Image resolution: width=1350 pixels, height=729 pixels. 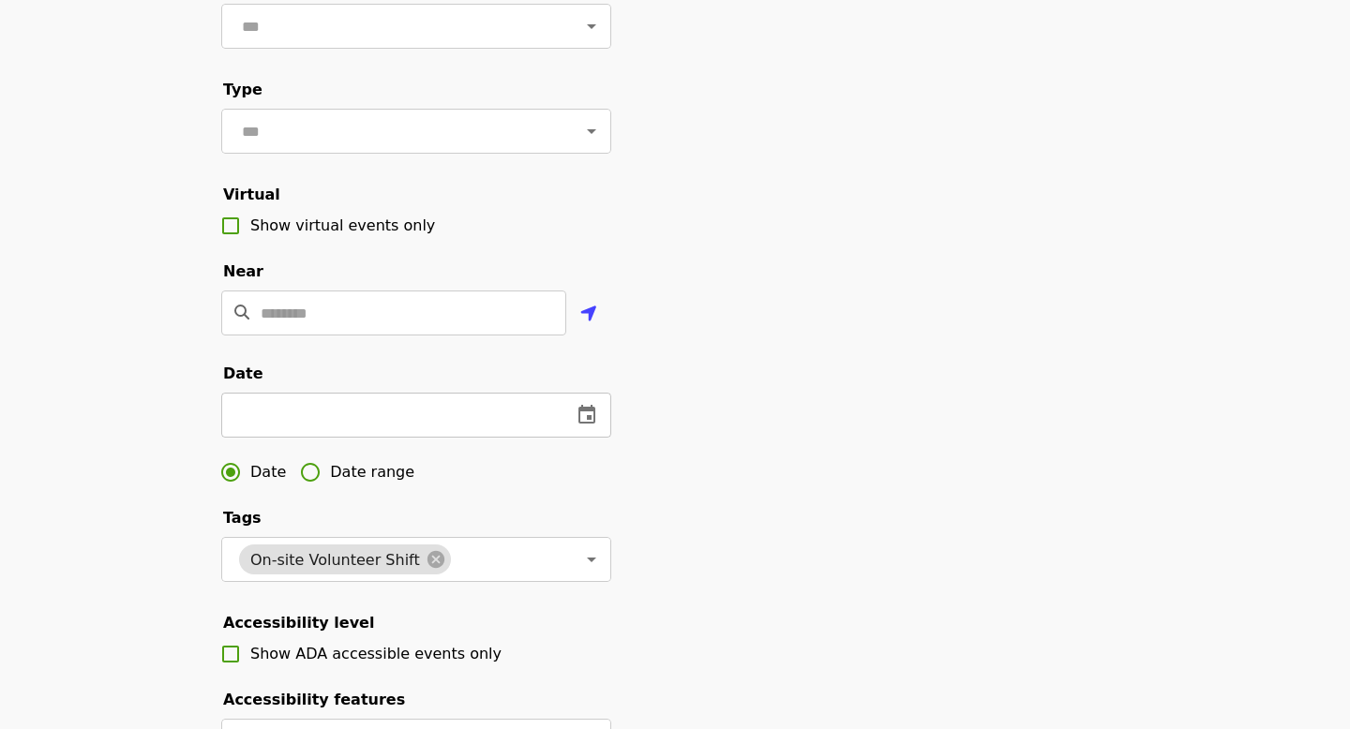 I want to click on span: Accessibility features, so click(x=314, y=699).